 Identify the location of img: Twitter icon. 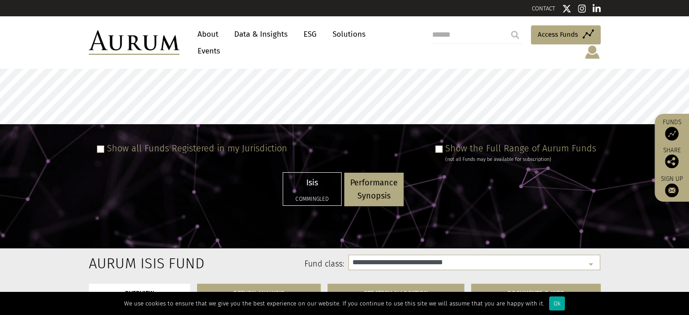
(566, 9).